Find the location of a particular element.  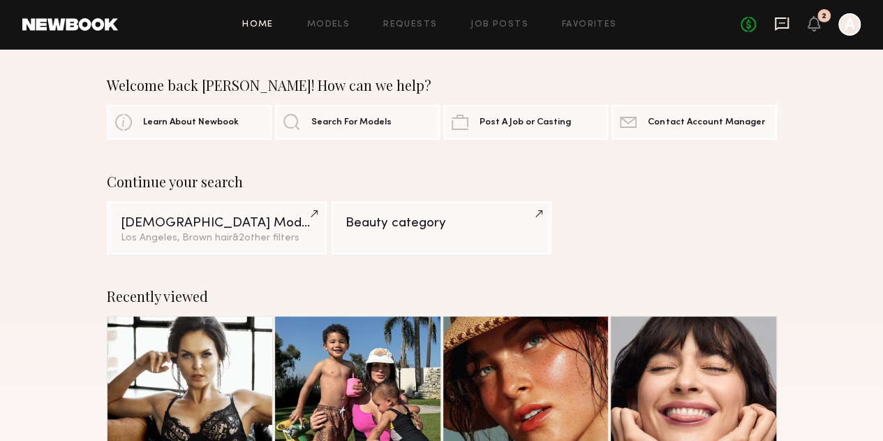

a: Requests is located at coordinates (410, 24).